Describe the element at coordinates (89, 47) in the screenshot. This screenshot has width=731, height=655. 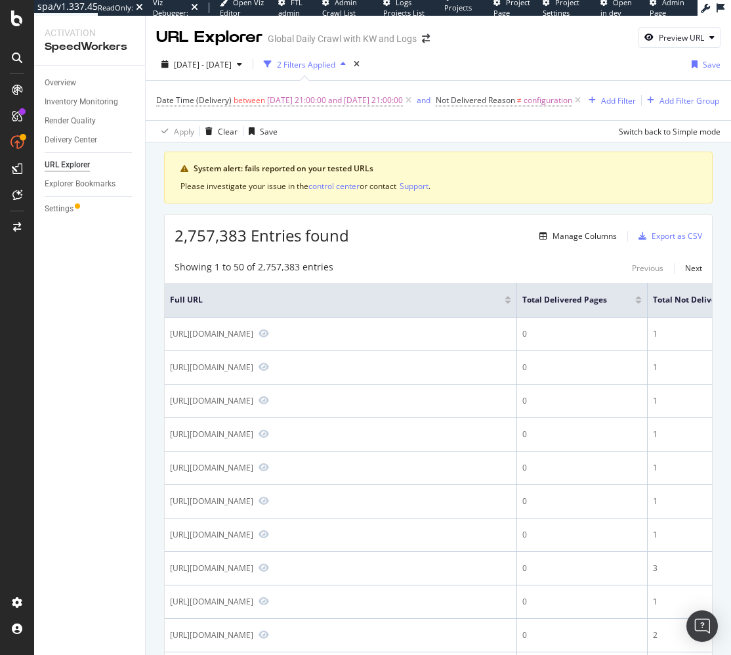
I see `div: SpeedWorkers` at that location.